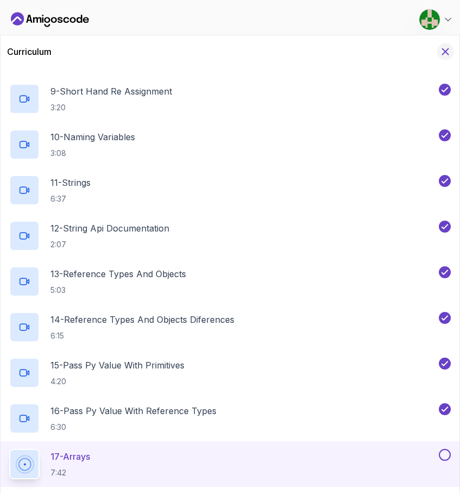  I want to click on button: 11-Strings6:37, so click(230, 190).